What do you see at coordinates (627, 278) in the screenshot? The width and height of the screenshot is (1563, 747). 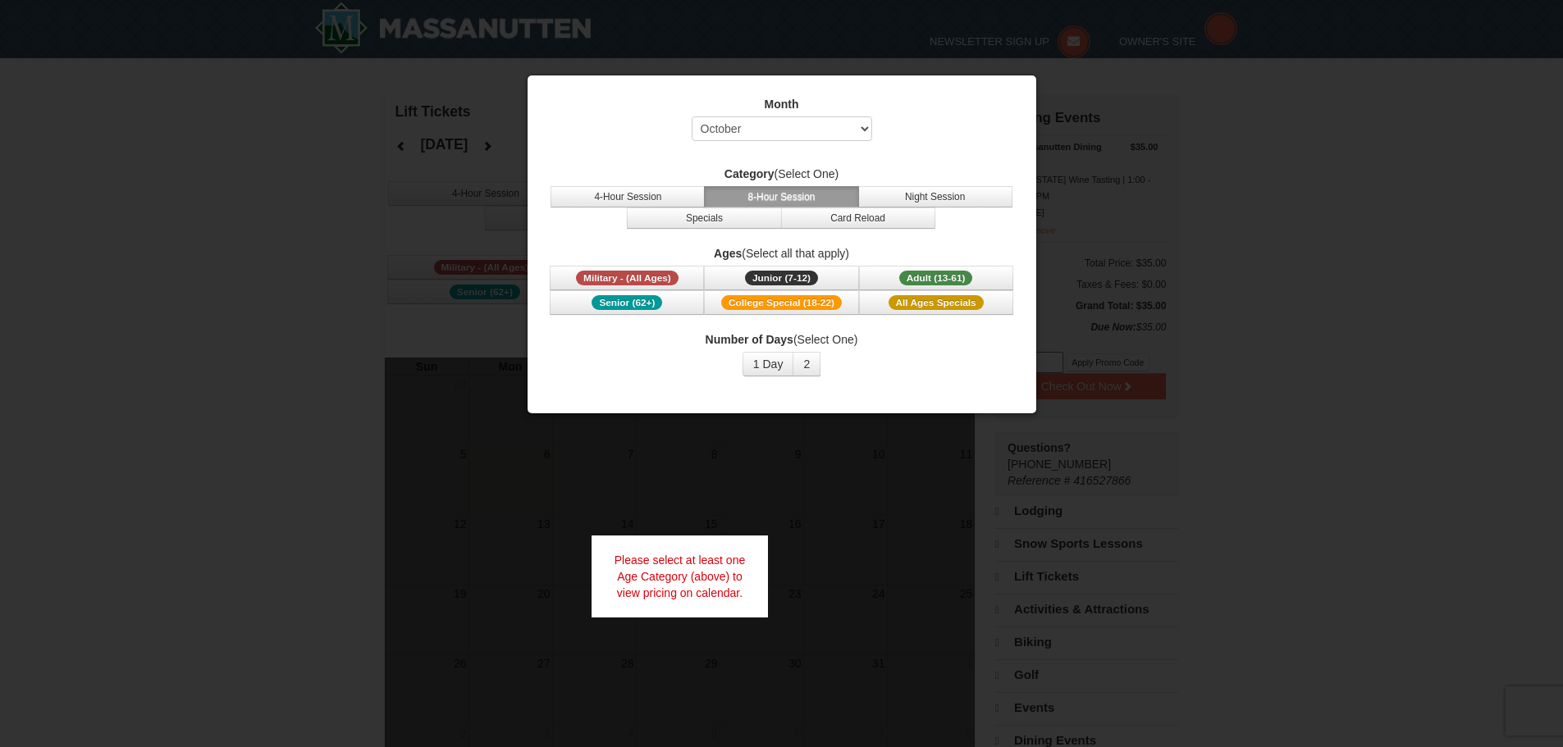 I see `span: Military - (All Ages)` at bounding box center [627, 278].